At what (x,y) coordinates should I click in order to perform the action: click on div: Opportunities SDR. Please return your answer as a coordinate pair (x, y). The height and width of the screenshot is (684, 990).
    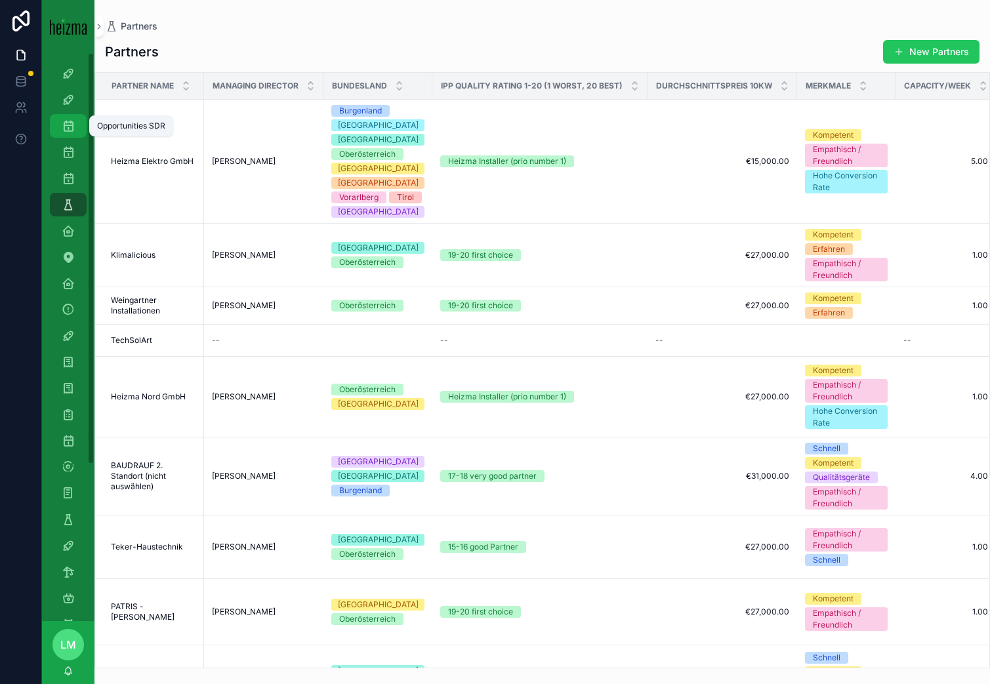
    Looking at the image, I should click on (131, 126).